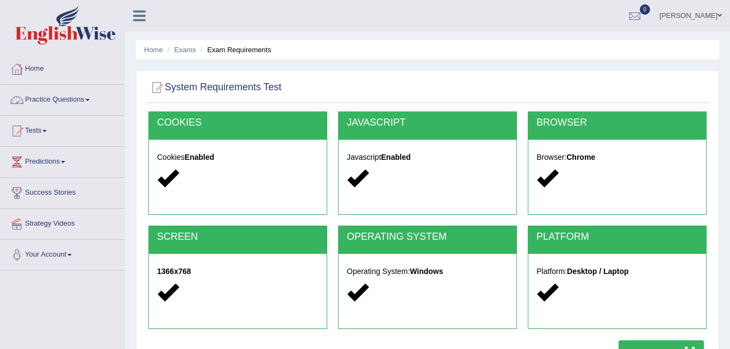 This screenshot has height=349, width=730. What do you see at coordinates (617, 157) in the screenshot?
I see `h5: Browser:` at bounding box center [617, 157].